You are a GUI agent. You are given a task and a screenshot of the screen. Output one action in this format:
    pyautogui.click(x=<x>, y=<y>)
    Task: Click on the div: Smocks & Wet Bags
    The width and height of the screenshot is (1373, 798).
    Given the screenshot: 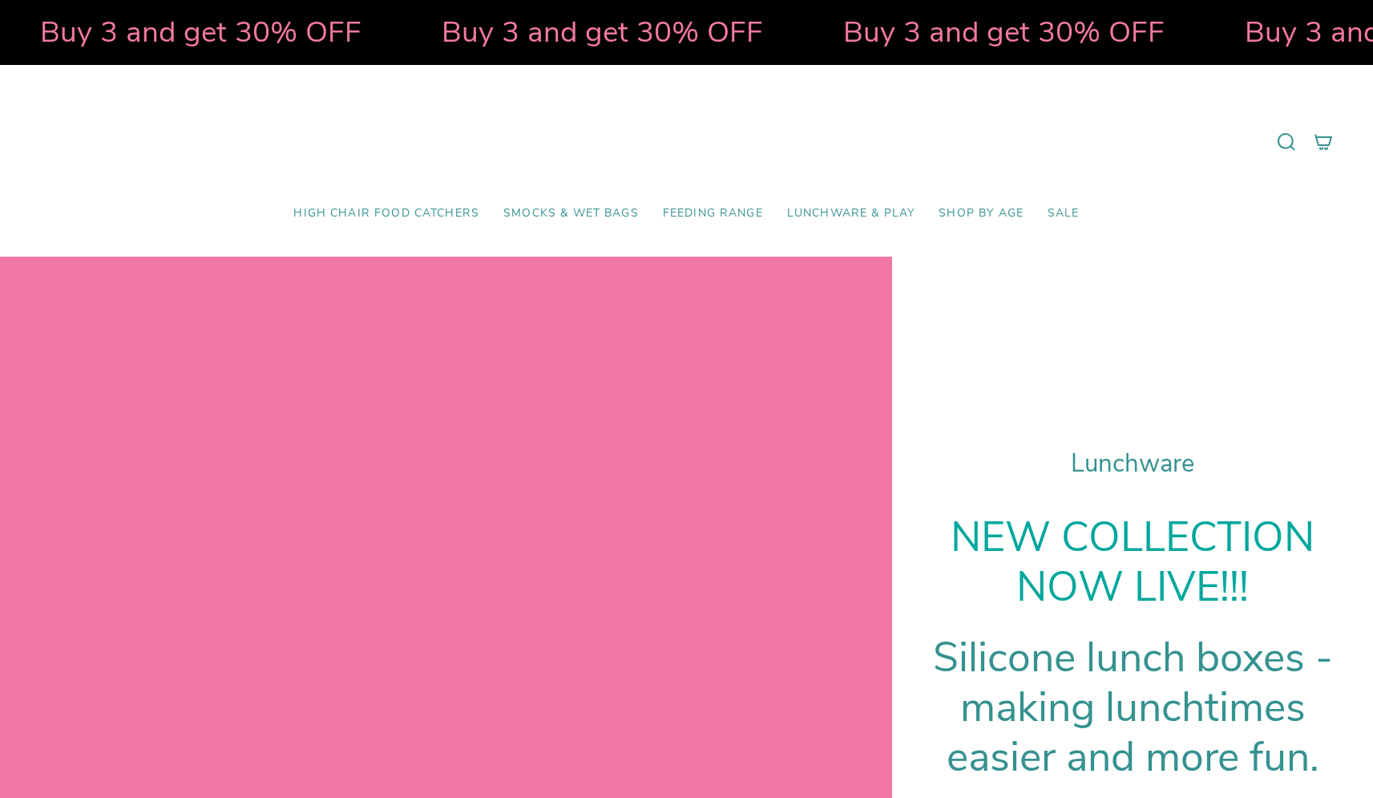 What is the action you would take?
    pyautogui.click(x=571, y=213)
    